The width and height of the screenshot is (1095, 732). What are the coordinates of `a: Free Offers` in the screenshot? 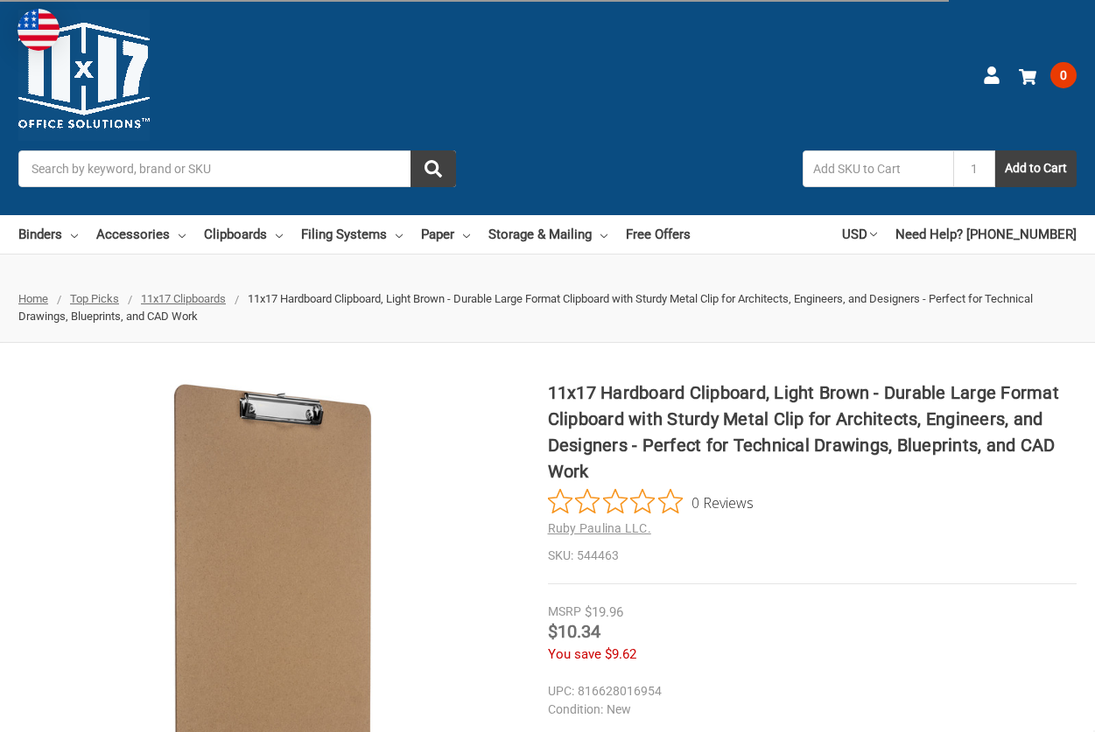 It's located at (658, 235).